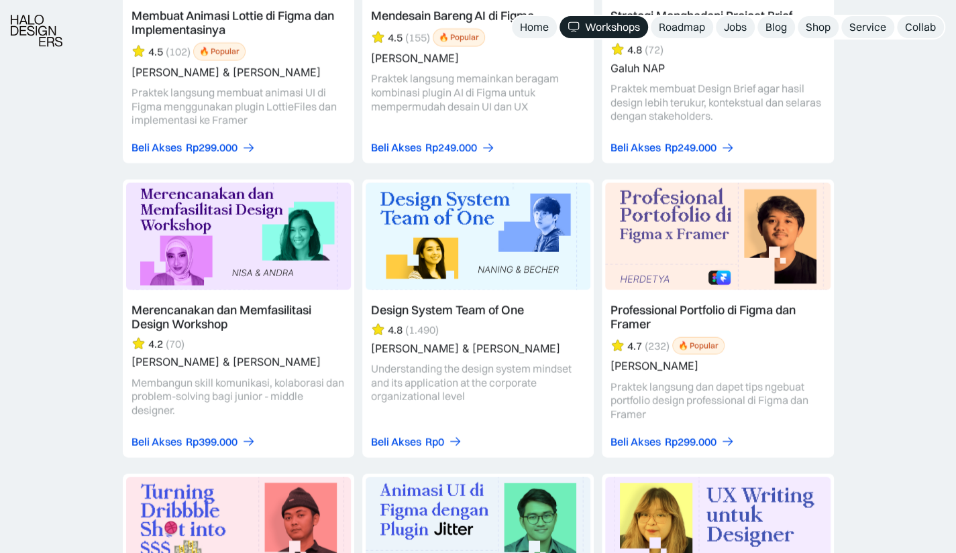 The image size is (956, 553). What do you see at coordinates (818, 27) in the screenshot?
I see `a: Shop` at bounding box center [818, 27].